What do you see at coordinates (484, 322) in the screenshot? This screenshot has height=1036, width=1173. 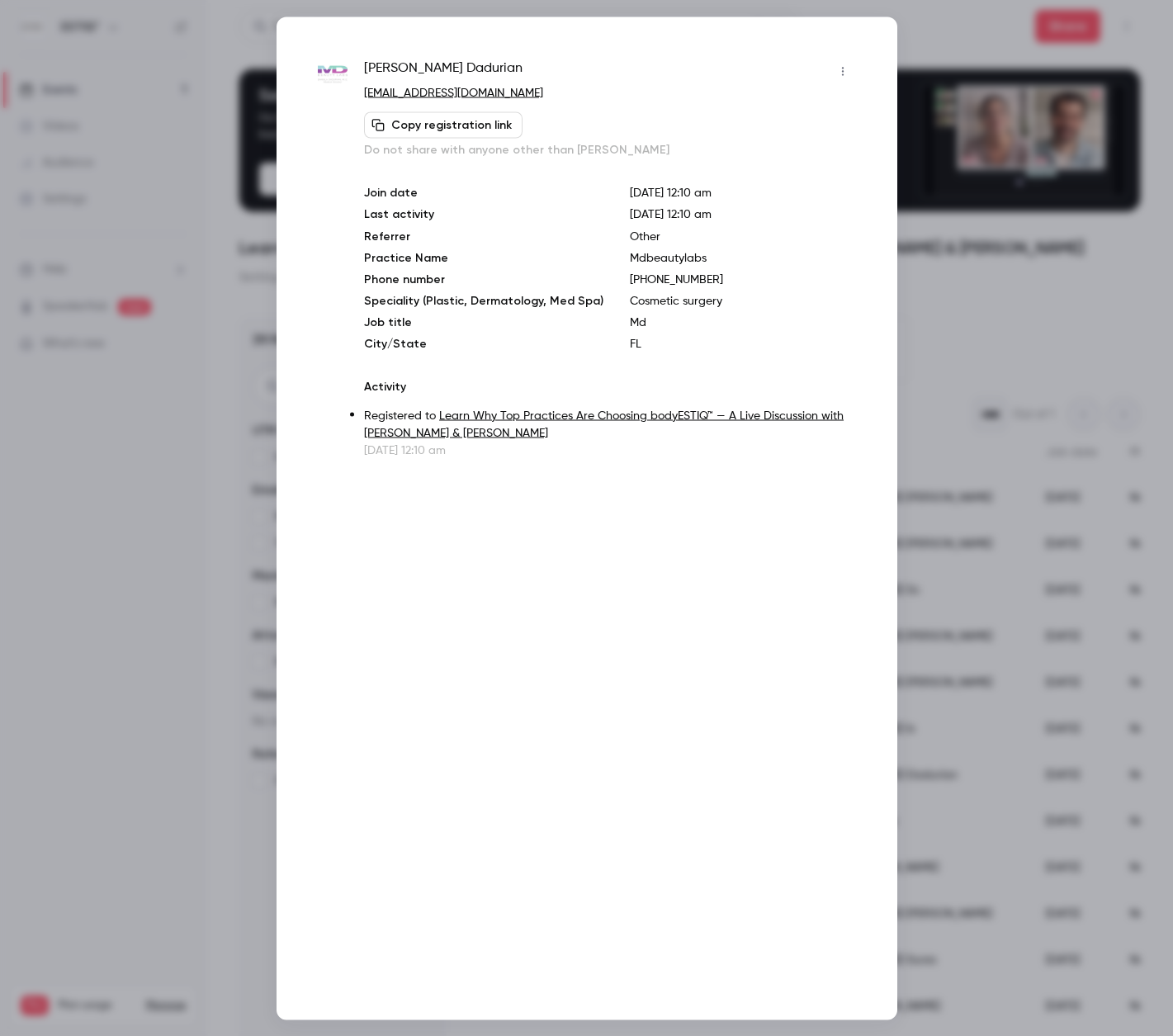 I see `p: Job title` at bounding box center [484, 322].